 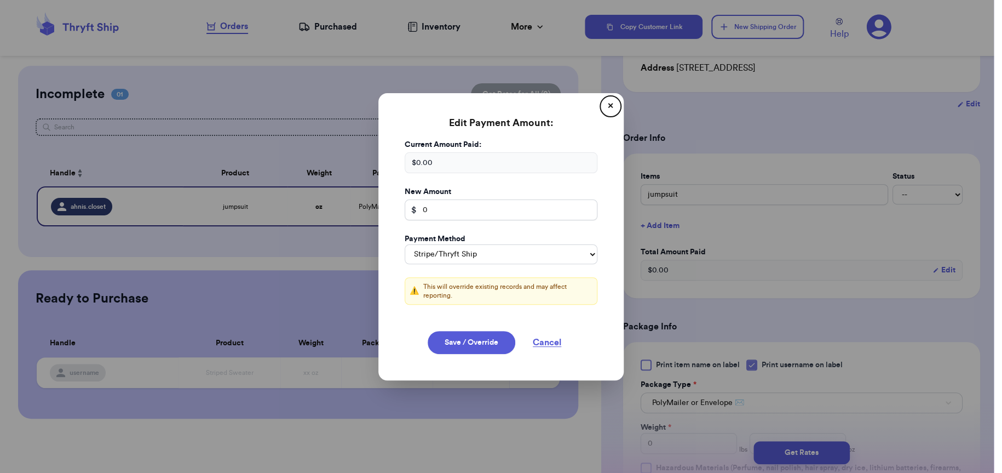 What do you see at coordinates (508, 291) in the screenshot?
I see `p: This will override existing records and may affect reporting.` at bounding box center [508, 291].